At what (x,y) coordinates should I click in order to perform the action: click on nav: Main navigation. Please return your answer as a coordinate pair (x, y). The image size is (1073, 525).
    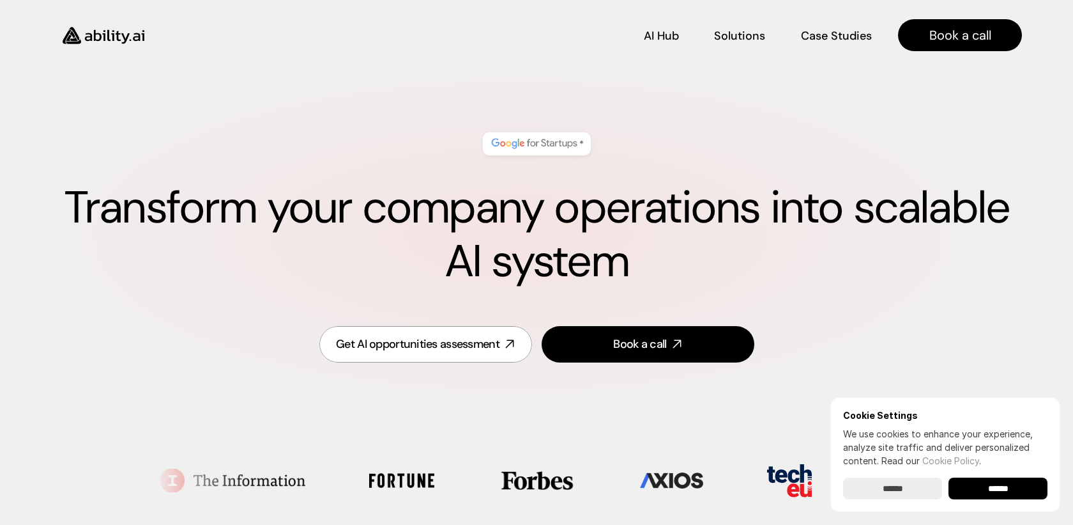
    Looking at the image, I should click on (592, 35).